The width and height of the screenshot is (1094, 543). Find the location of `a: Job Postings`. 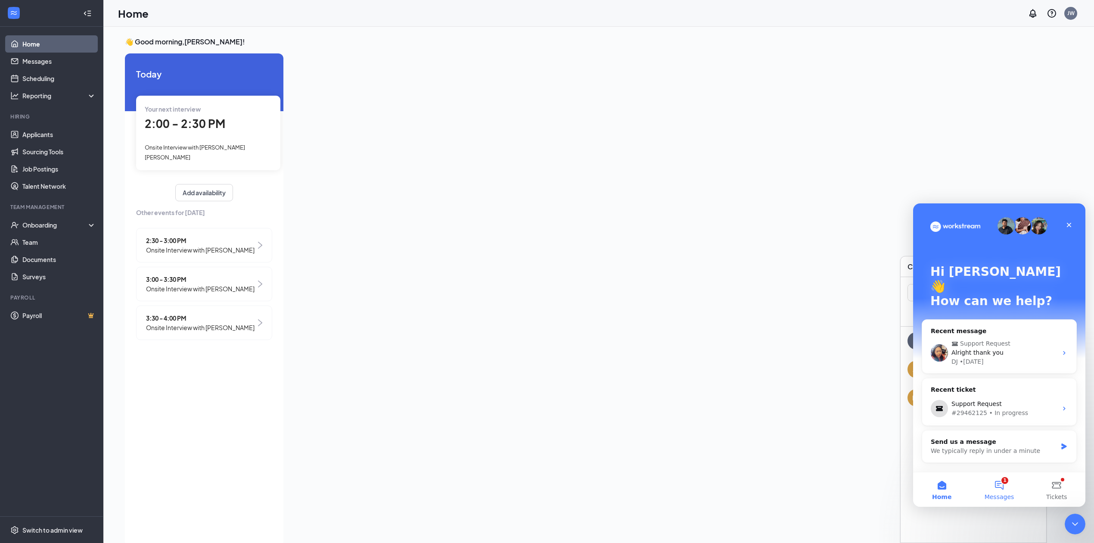

a: Job Postings is located at coordinates (59, 169).